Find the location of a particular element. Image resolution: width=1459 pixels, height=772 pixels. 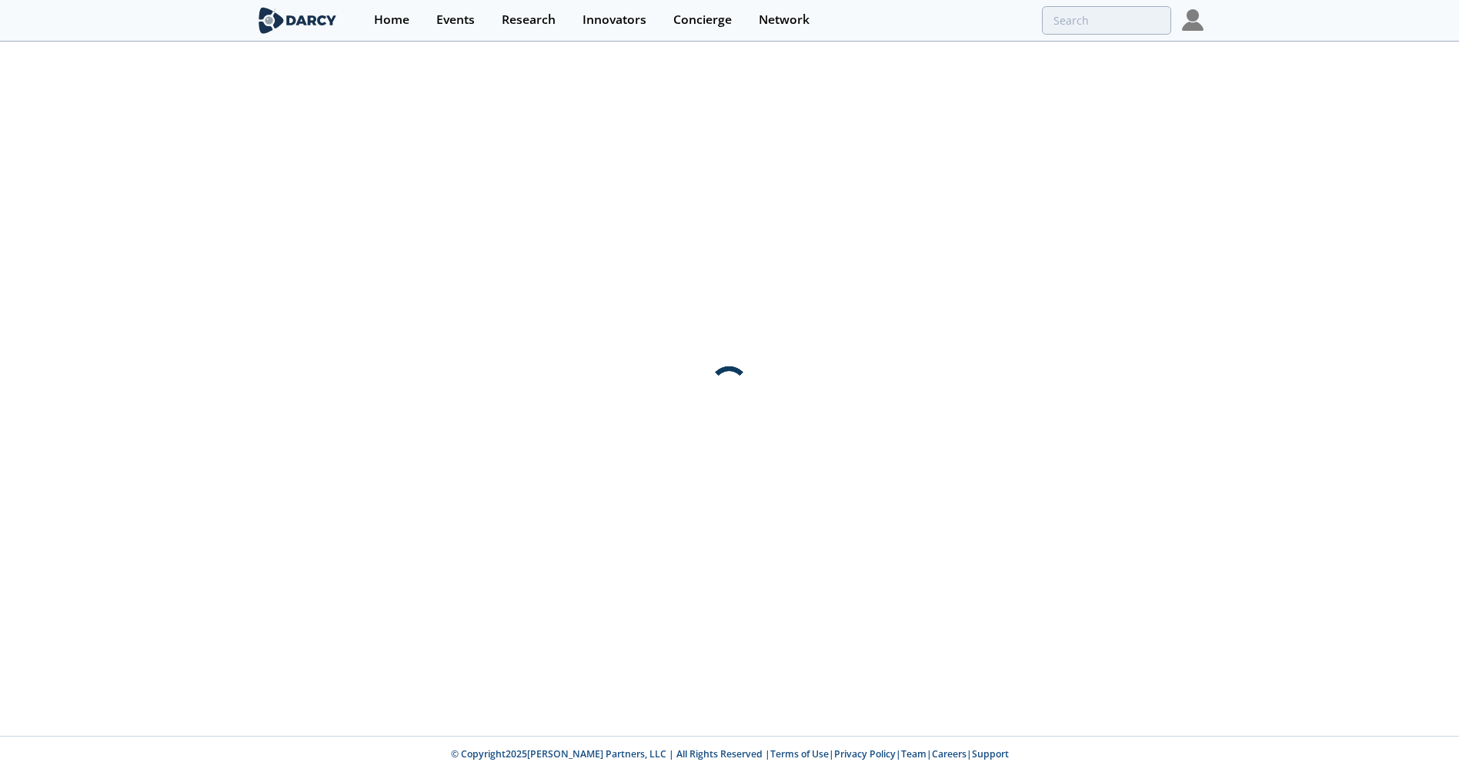

a: Support is located at coordinates (990, 753).